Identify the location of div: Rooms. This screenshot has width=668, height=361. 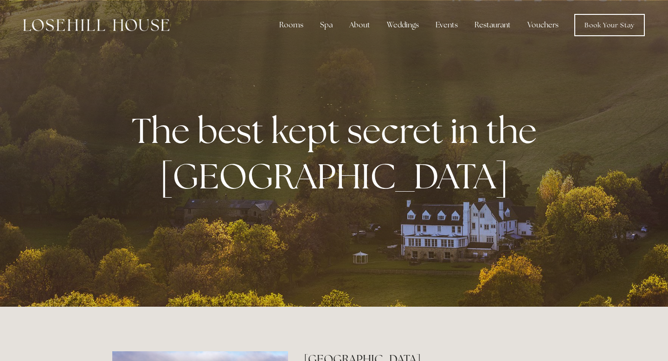
(291, 25).